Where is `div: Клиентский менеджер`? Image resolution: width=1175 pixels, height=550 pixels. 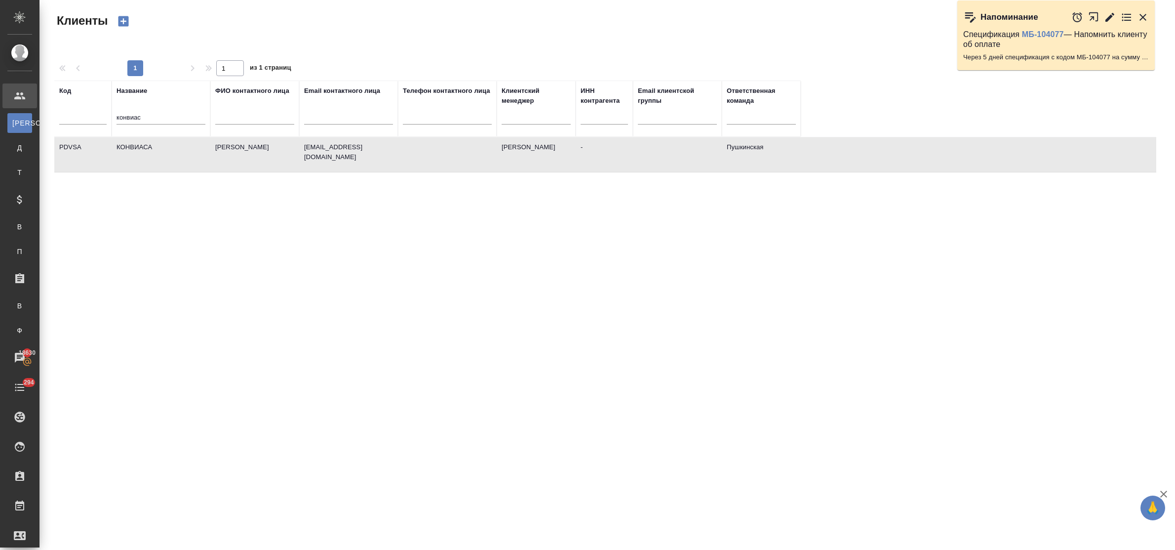
div: Клиентский менеджер is located at coordinates (536, 96).